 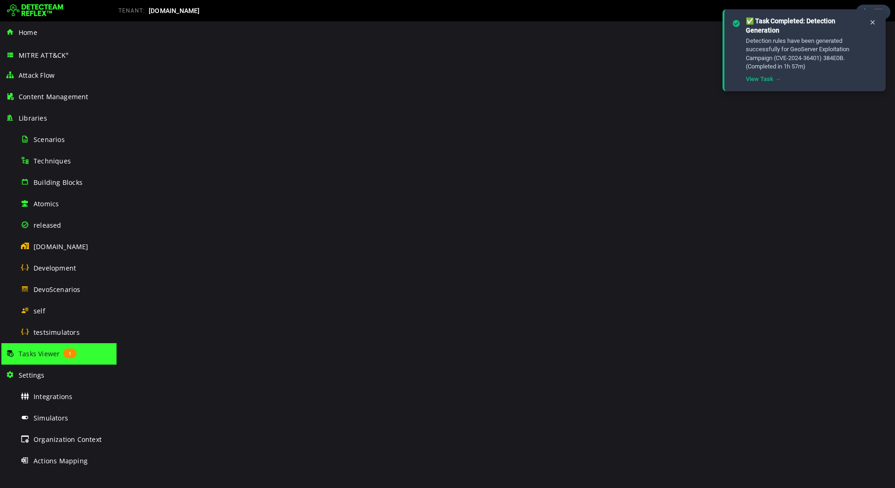 What do you see at coordinates (804, 54) in the screenshot?
I see `div: Detection rules have been generated successfully for GeoServer Exploitation Campaign (CVE-2024-36...` at bounding box center [804, 54].